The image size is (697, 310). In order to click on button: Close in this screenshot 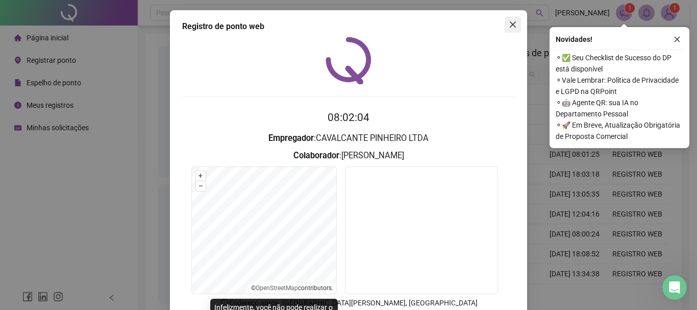, I will do `click(513, 24)`.